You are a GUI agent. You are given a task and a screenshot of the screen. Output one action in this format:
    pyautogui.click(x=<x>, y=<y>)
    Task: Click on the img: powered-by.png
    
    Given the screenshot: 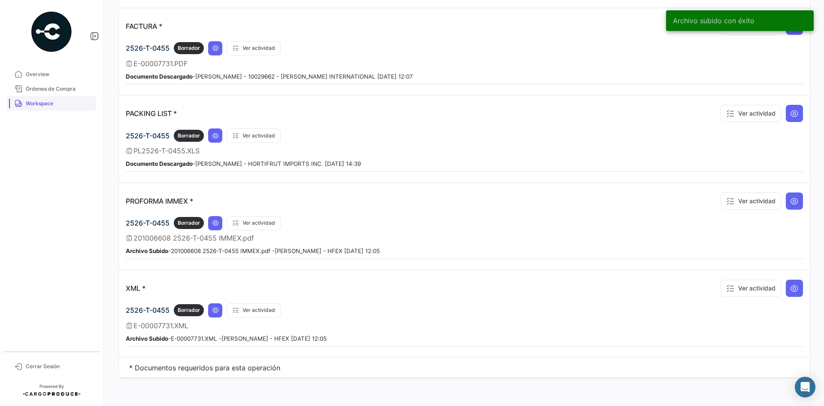 What is the action you would take?
    pyautogui.click(x=52, y=32)
    